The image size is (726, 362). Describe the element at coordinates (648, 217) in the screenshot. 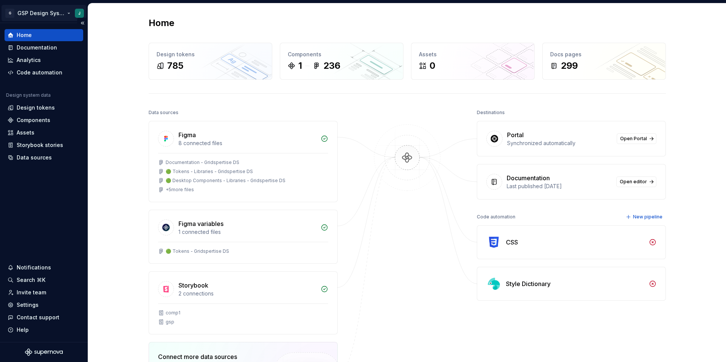

I see `span: New pipeline` at that location.